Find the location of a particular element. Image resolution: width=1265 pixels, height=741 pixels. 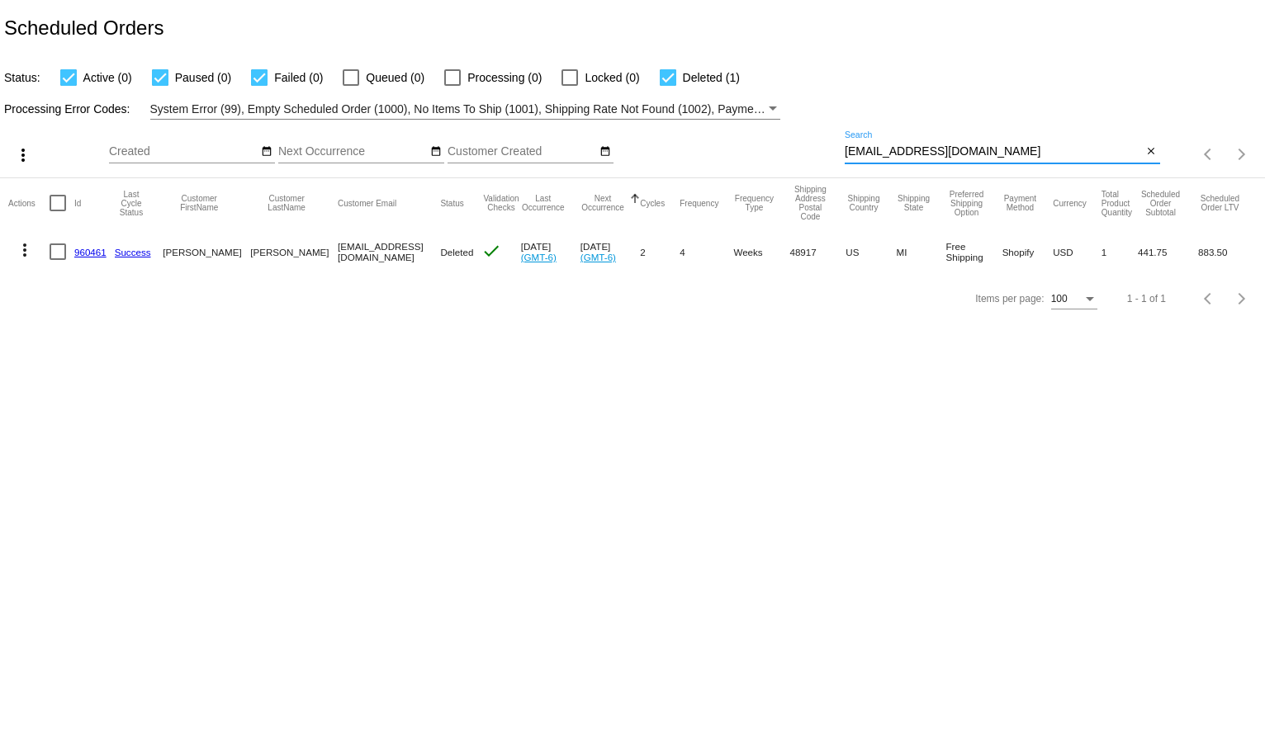

button: Change sorting for CustomerEmail is located at coordinates (367, 203).